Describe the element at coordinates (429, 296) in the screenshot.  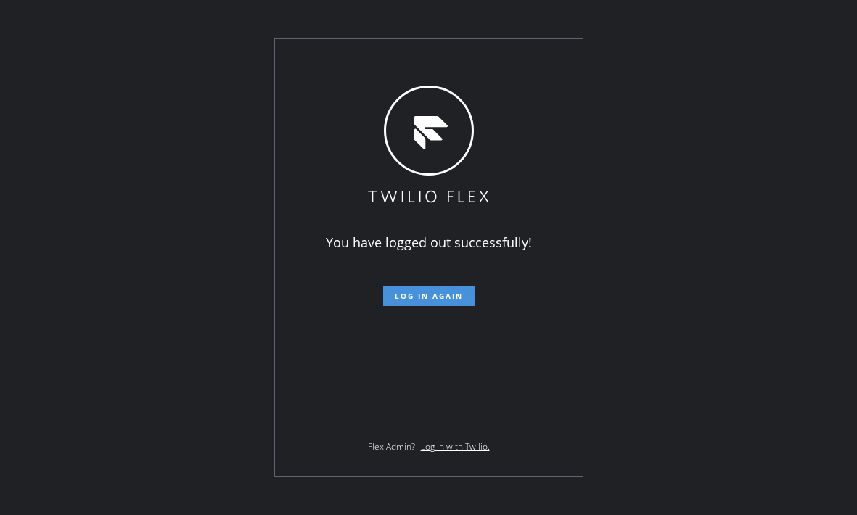
I see `span: Log in again` at that location.